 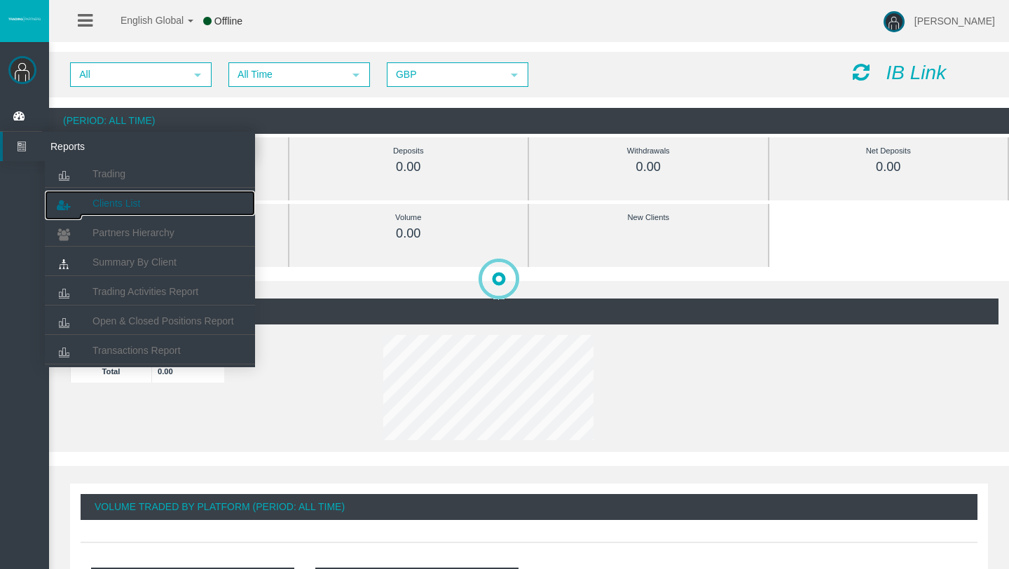 What do you see at coordinates (529, 120) in the screenshot?
I see `div: (Period: All Time)` at bounding box center [529, 120].